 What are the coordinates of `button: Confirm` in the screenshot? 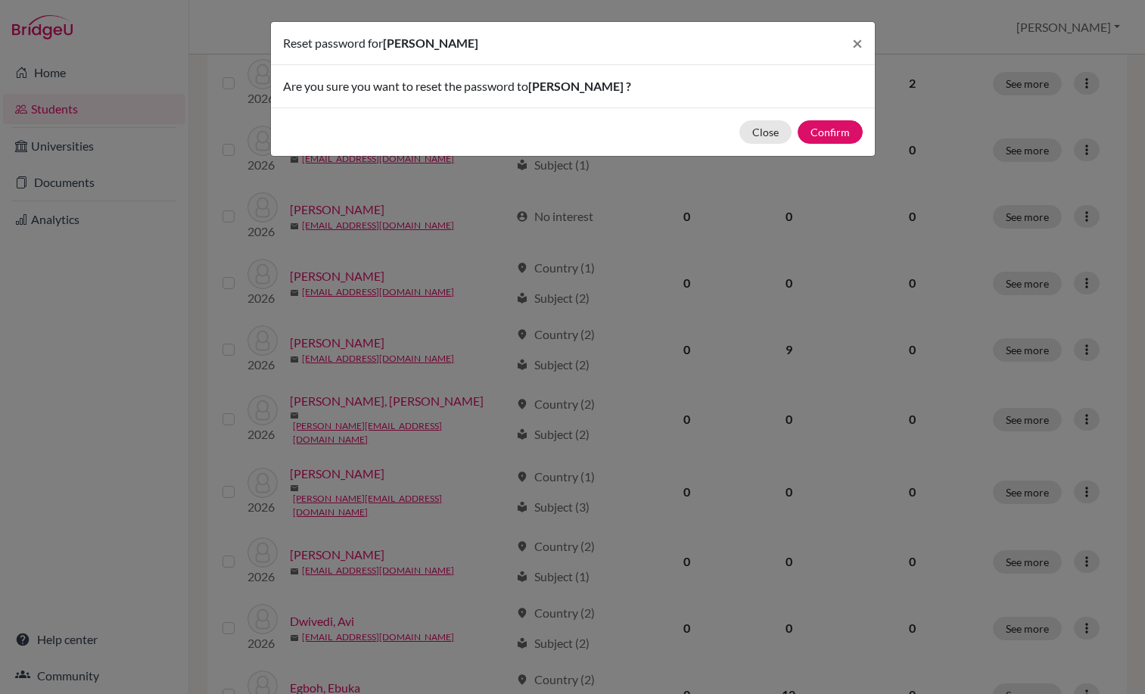 It's located at (830, 132).